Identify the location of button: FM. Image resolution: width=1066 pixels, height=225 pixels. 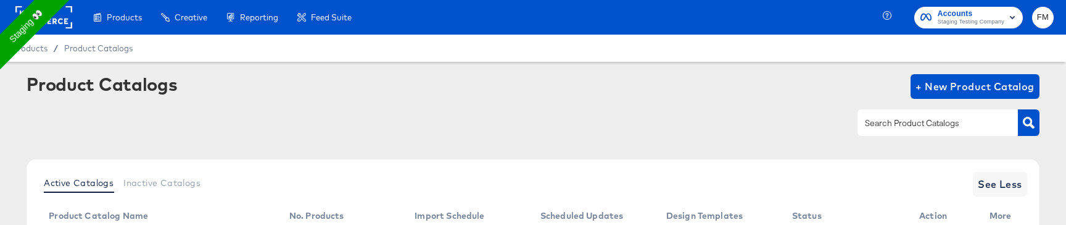
(1042, 17).